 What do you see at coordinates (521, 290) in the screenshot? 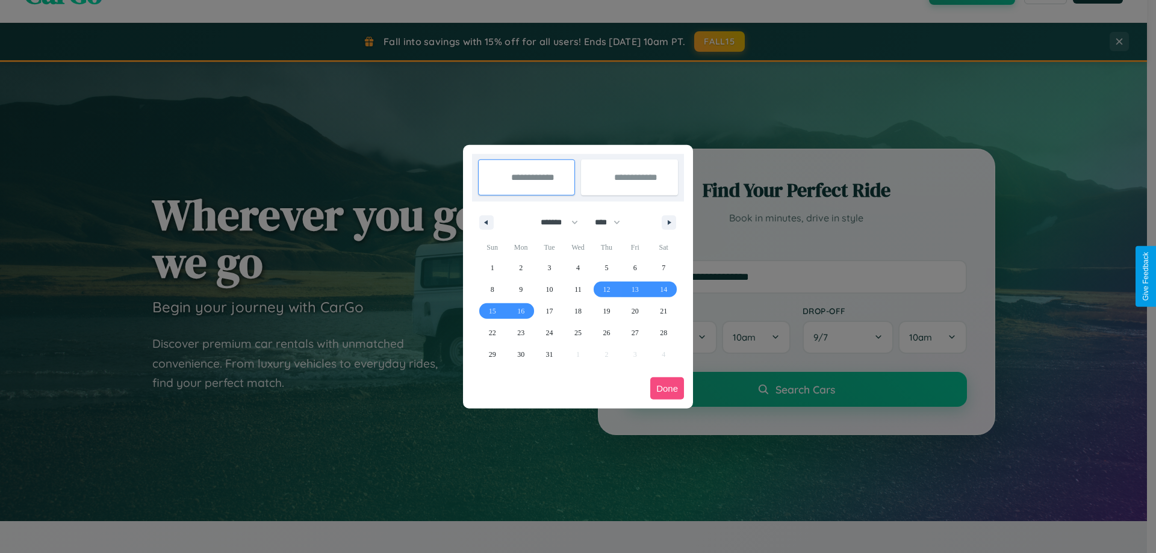
I see `span: 9` at bounding box center [521, 290].